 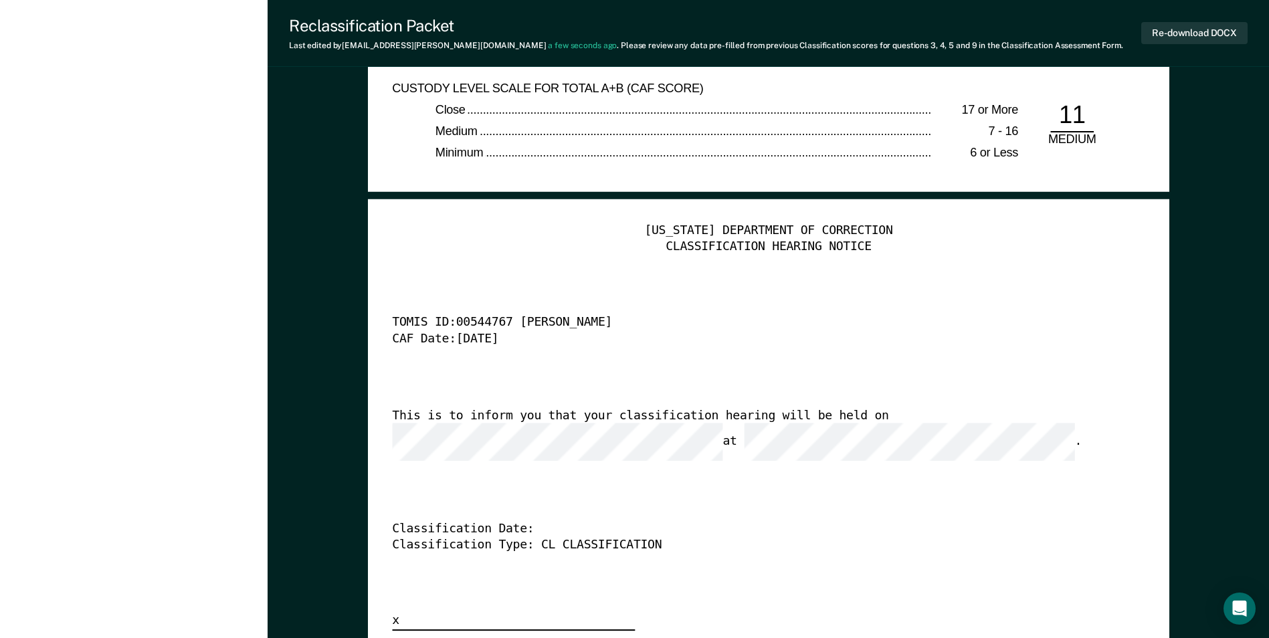 I want to click on span: Close, so click(x=452, y=110).